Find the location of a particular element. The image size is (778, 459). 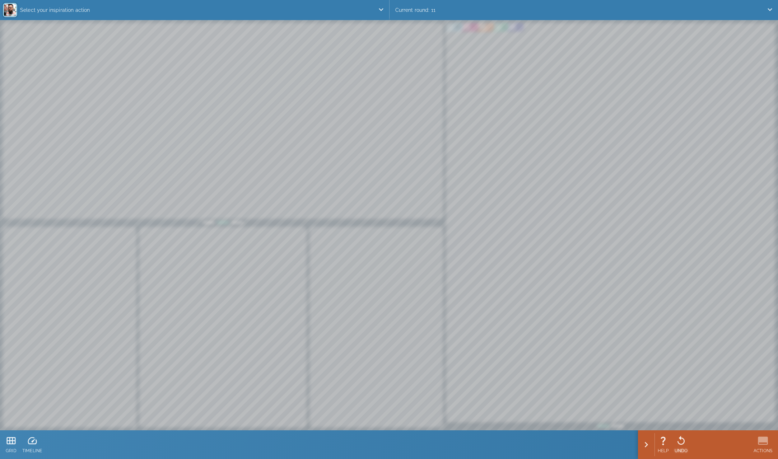

p: GRID is located at coordinates (11, 451).